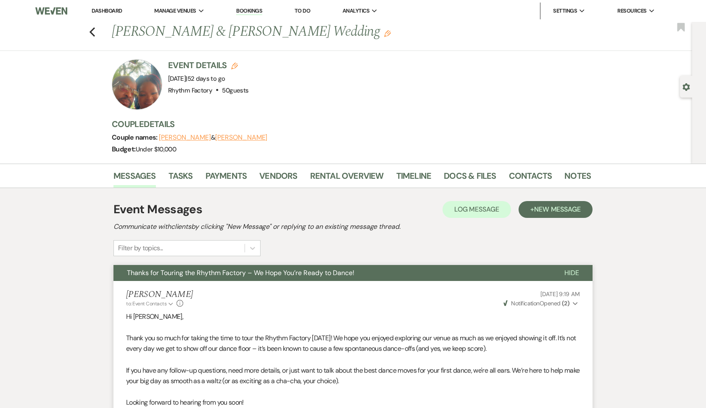 The width and height of the screenshot is (706, 408). I want to click on h1: Event Messages, so click(158, 209).